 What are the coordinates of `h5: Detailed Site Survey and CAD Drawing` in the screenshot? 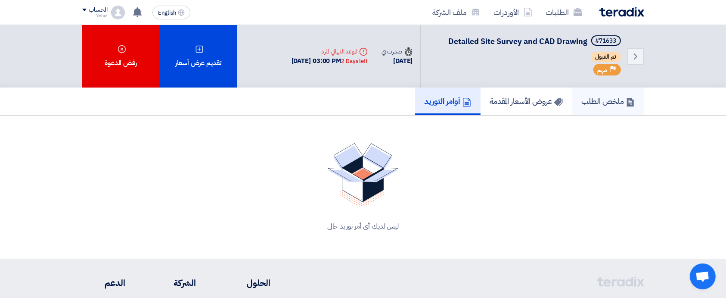 It's located at (536, 41).